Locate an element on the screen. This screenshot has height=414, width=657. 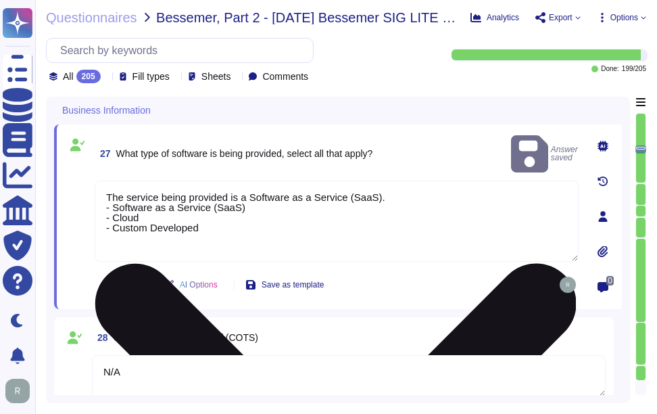
span: 0 is located at coordinates (610, 281).